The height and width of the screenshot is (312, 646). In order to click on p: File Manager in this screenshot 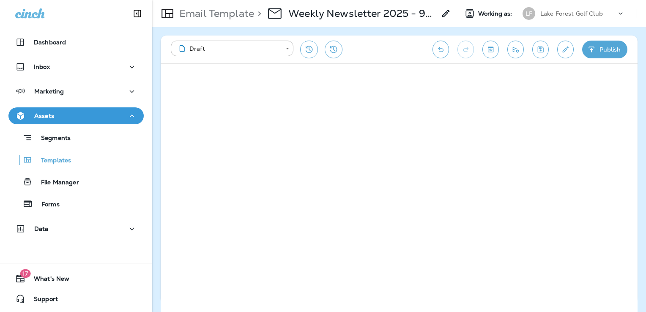, I will do `click(56, 183)`.